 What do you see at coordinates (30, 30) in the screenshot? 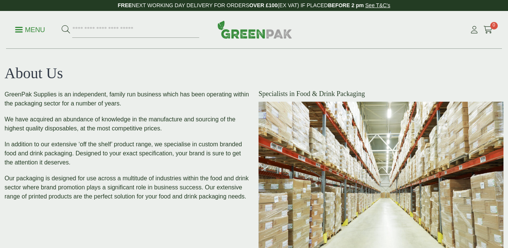
I see `p: Menu` at bounding box center [30, 30].